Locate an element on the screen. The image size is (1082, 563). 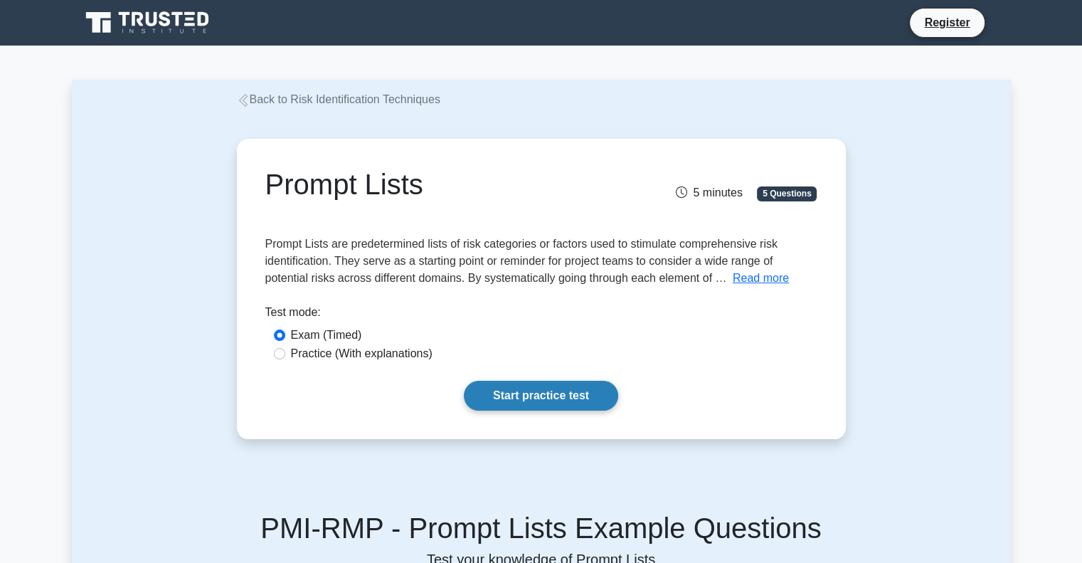
button: Read more is located at coordinates (761, 278).